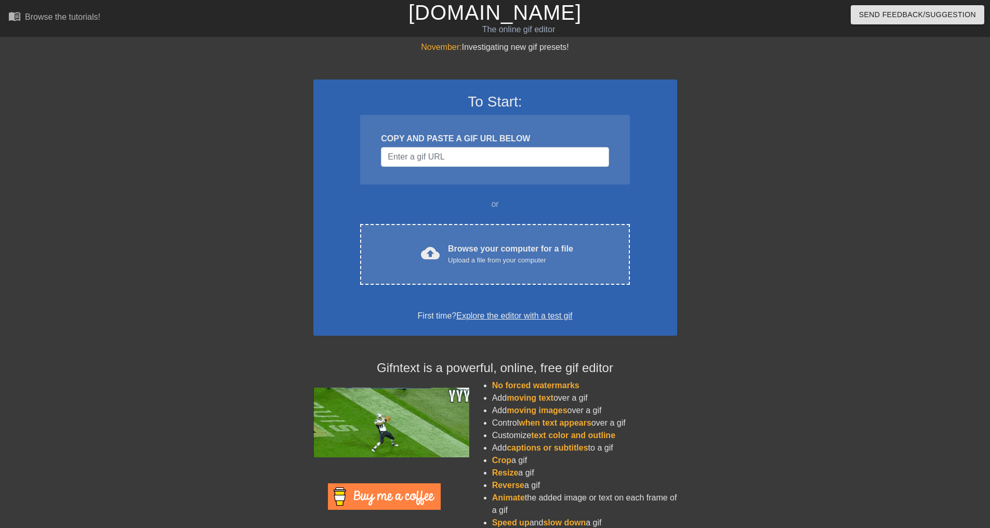 The height and width of the screenshot is (528, 990). I want to click on img: football_small.gif, so click(391, 422).